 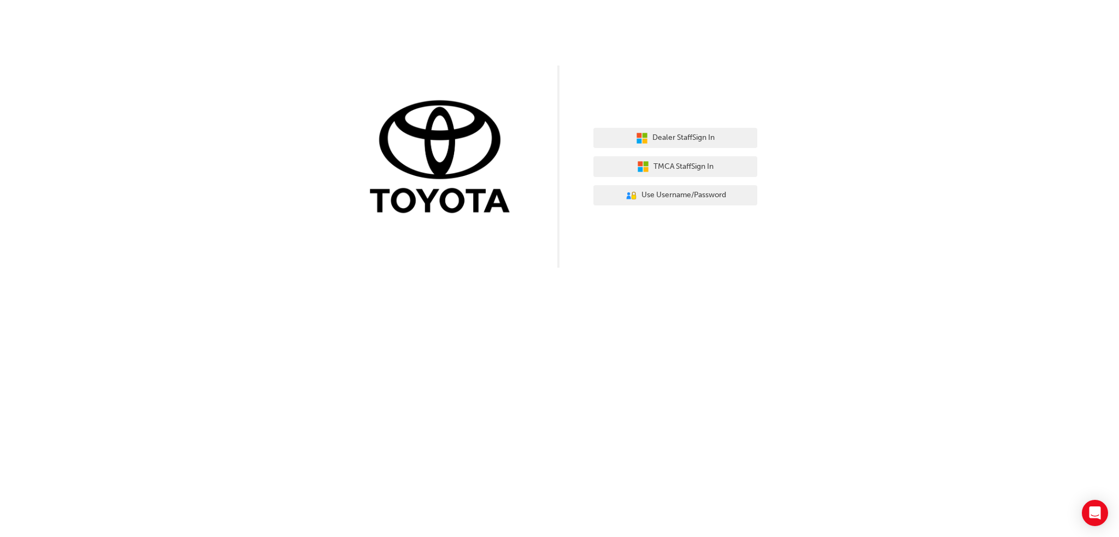 What do you see at coordinates (675, 138) in the screenshot?
I see `button: Dealer StaffSign In` at bounding box center [675, 138].